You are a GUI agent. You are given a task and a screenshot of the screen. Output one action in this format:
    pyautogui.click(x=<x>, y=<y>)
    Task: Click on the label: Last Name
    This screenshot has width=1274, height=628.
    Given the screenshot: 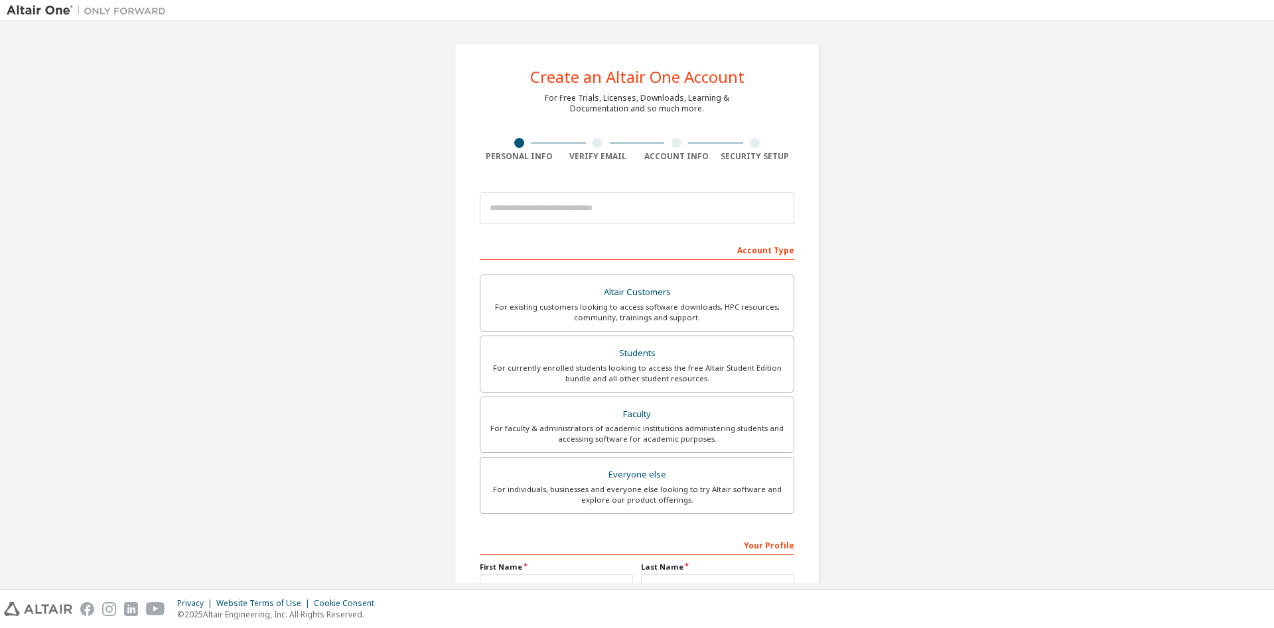 What is the action you would take?
    pyautogui.click(x=717, y=567)
    